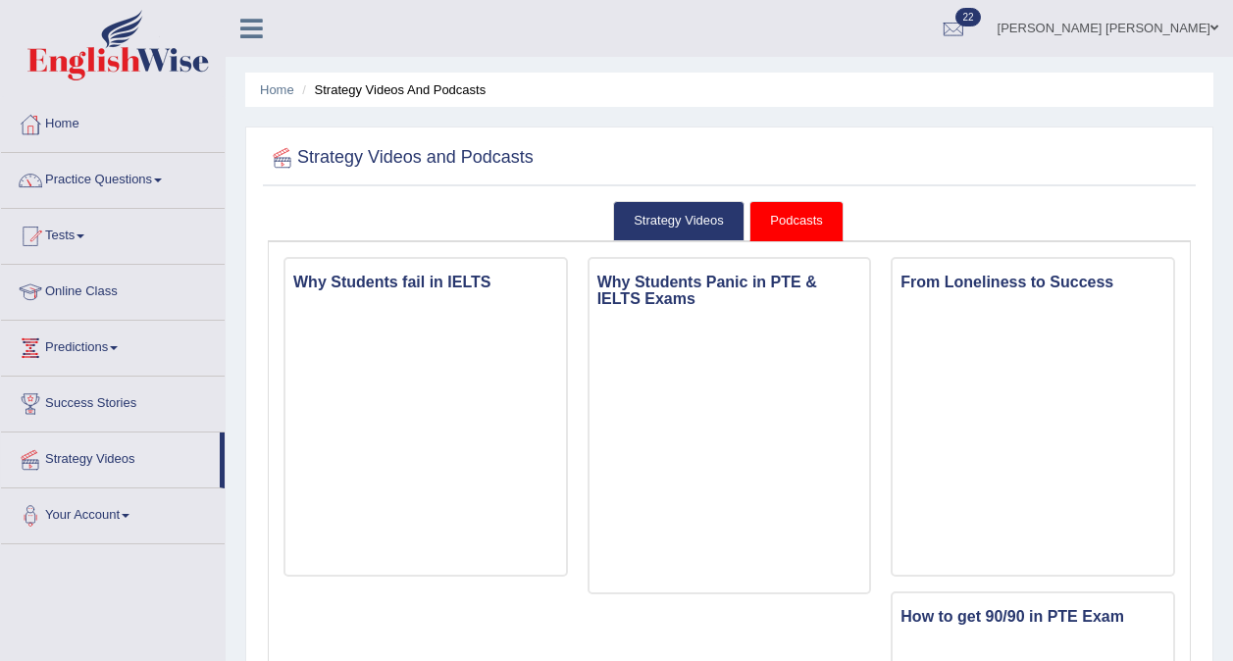 This screenshot has width=1233, height=661. I want to click on h3: How to get 90/90 in PTE Exam, so click(1033, 617).